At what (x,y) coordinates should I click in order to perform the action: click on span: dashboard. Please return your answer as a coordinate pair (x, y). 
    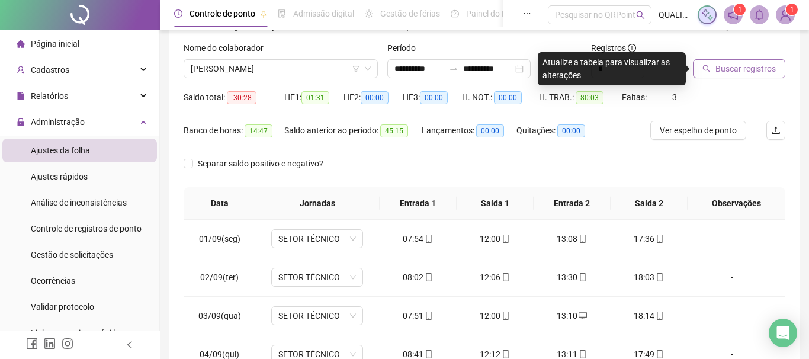
    Looking at the image, I should click on (455, 14).